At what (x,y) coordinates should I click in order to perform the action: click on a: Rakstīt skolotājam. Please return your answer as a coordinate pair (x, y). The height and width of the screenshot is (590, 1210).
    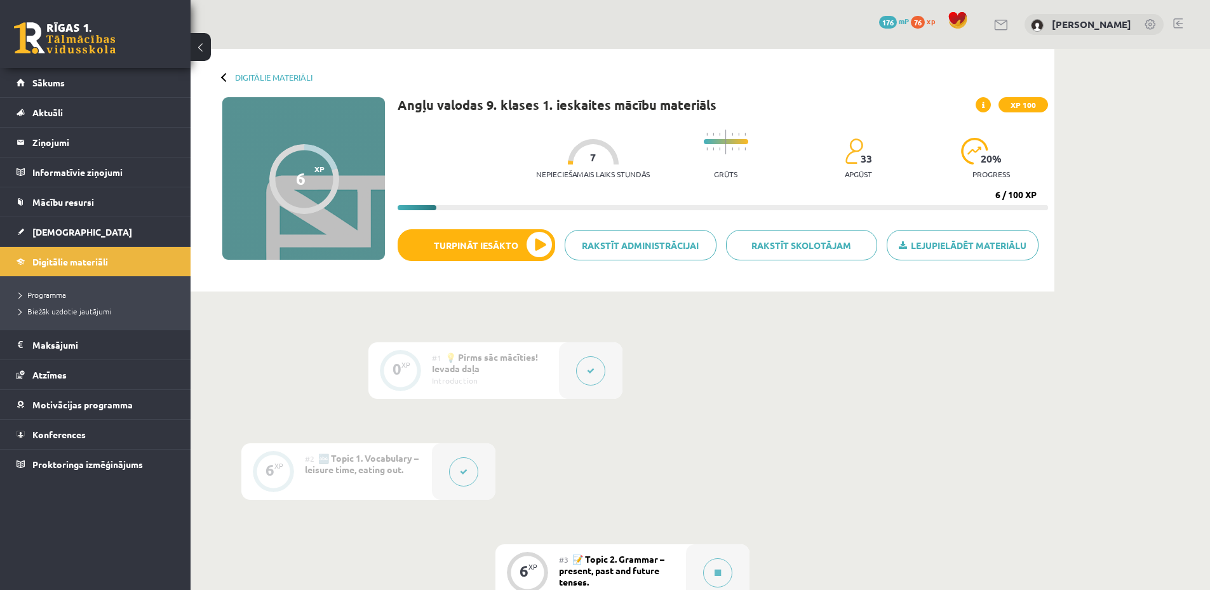
    Looking at the image, I should click on (802, 245).